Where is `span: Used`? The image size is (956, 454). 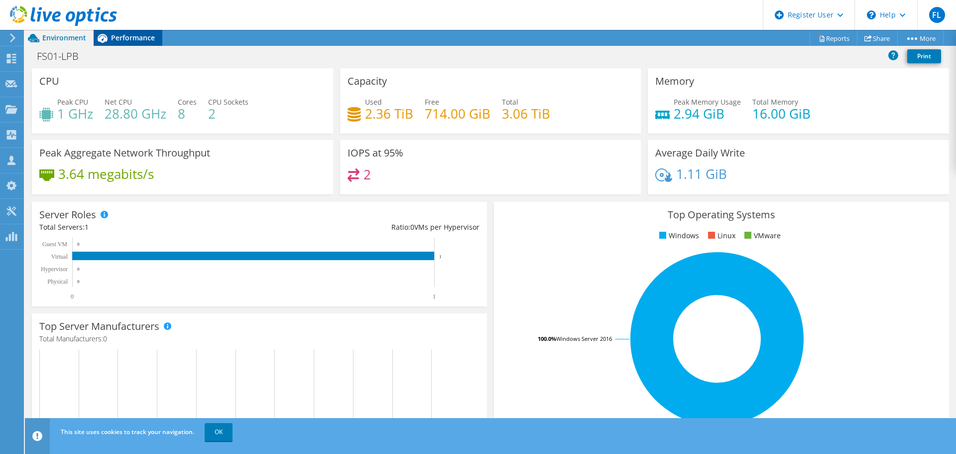 span: Used is located at coordinates (374, 102).